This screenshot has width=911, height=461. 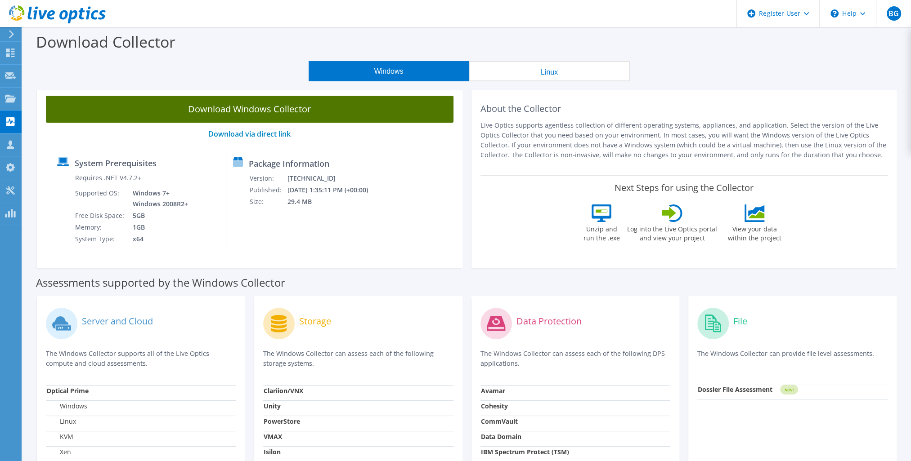 What do you see at coordinates (106, 42) in the screenshot?
I see `label: Download Collector` at bounding box center [106, 42].